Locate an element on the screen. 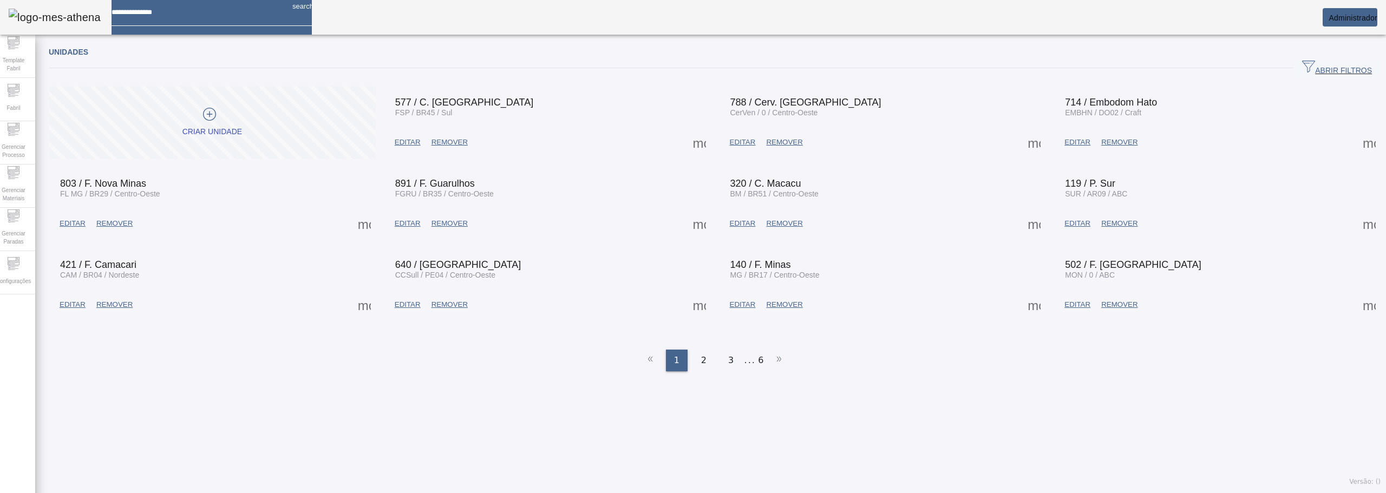  span: EMBHN / DO02 / Craft is located at coordinates (1103, 113).